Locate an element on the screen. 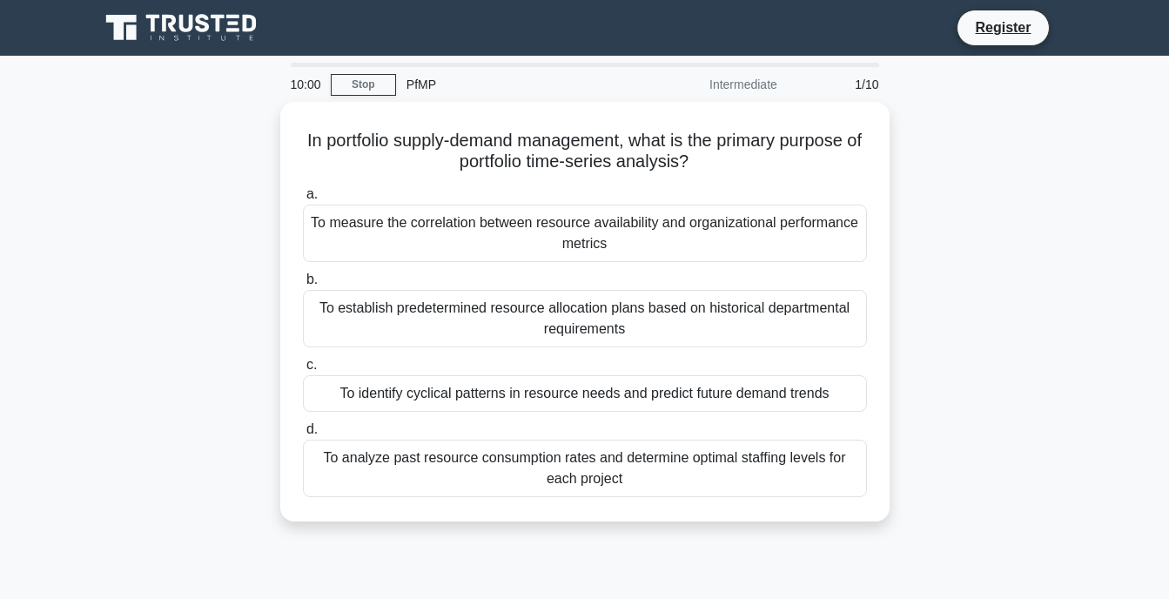 The height and width of the screenshot is (599, 1169). a: Register is located at coordinates (1003, 27).